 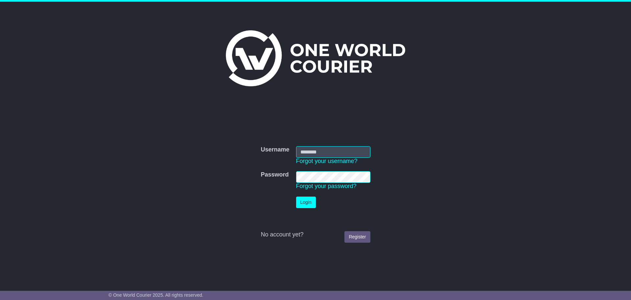 What do you see at coordinates (315, 234) in the screenshot?
I see `div: No account yet?` at bounding box center [315, 234].